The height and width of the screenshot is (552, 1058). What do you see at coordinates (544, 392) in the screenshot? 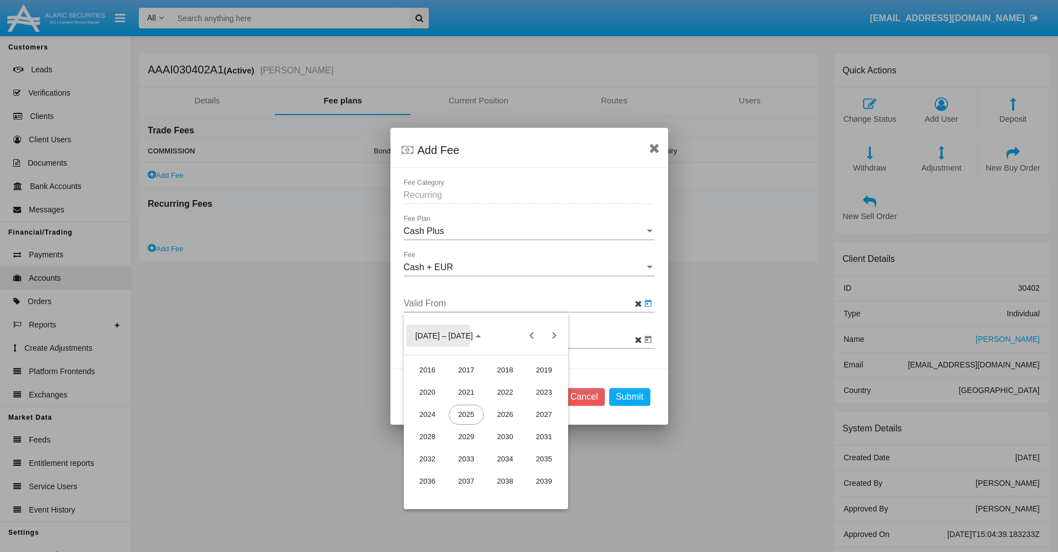
I see `td: 2023` at bounding box center [544, 392].